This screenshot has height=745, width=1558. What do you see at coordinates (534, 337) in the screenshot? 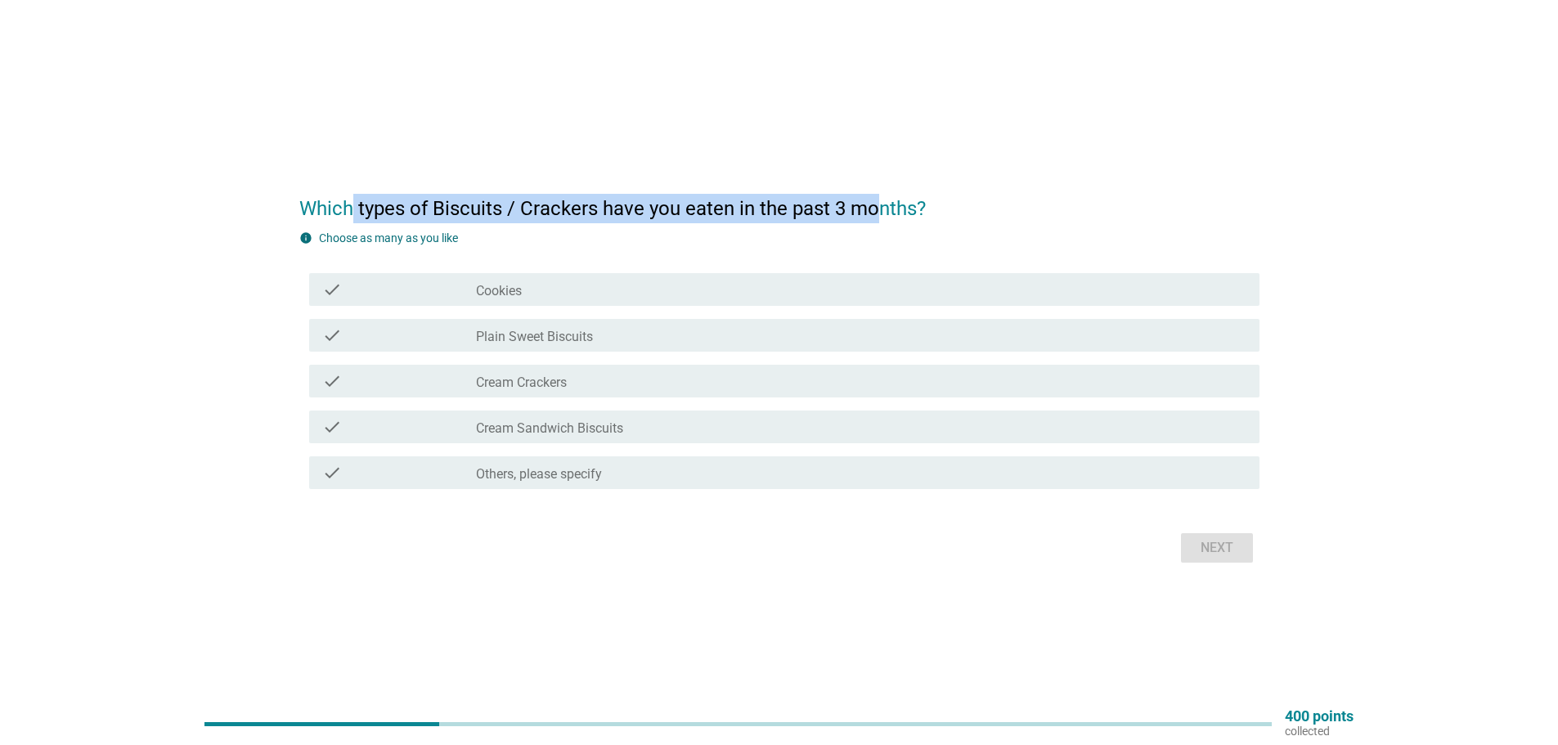
I see `label: Plain Sweet Biscuits` at bounding box center [534, 337].